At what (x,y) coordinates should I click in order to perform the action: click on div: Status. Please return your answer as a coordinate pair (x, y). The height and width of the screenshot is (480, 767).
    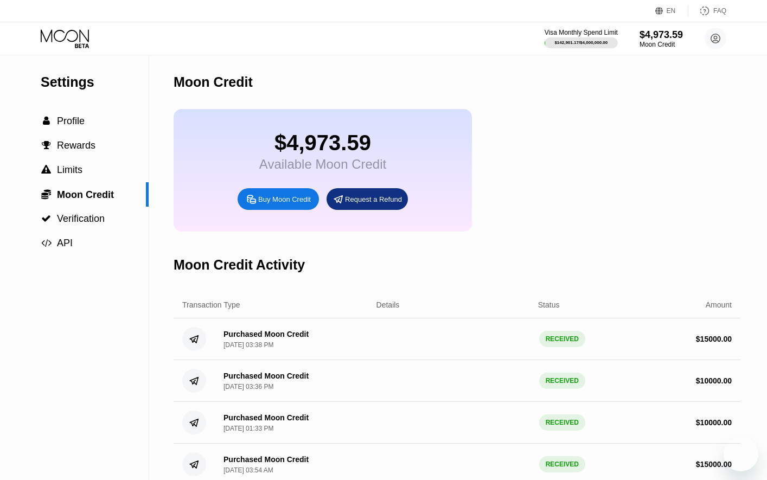
    Looking at the image, I should click on (549, 305).